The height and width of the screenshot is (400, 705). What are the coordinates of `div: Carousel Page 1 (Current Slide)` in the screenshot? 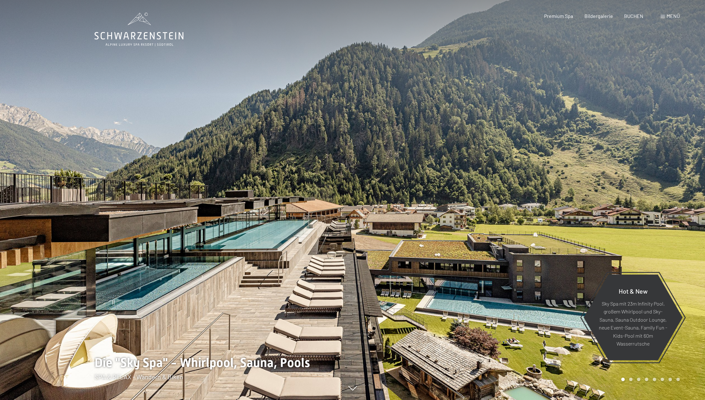 It's located at (623, 379).